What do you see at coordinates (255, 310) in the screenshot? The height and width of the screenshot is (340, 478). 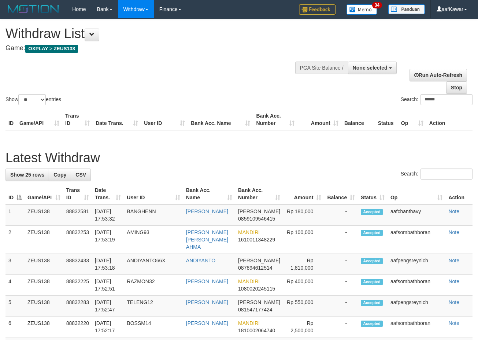 I see `span: Copy 081547177424 to clipboard` at bounding box center [255, 310].